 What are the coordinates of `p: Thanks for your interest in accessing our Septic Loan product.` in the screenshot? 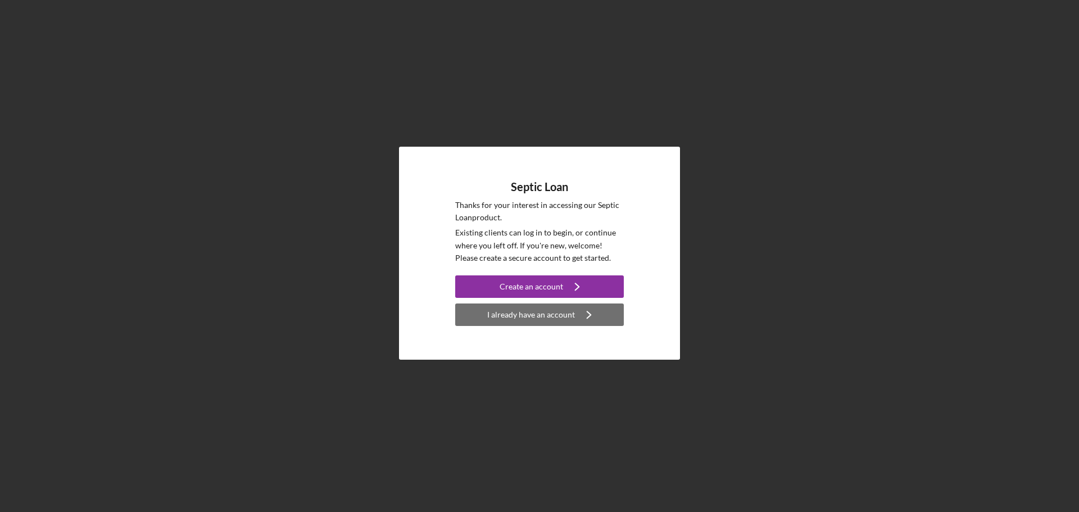 It's located at (539, 211).